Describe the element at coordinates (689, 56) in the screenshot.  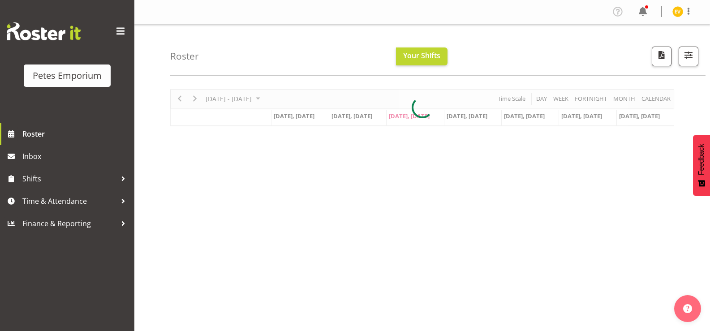
I see `button: Filter Shifts` at that location.